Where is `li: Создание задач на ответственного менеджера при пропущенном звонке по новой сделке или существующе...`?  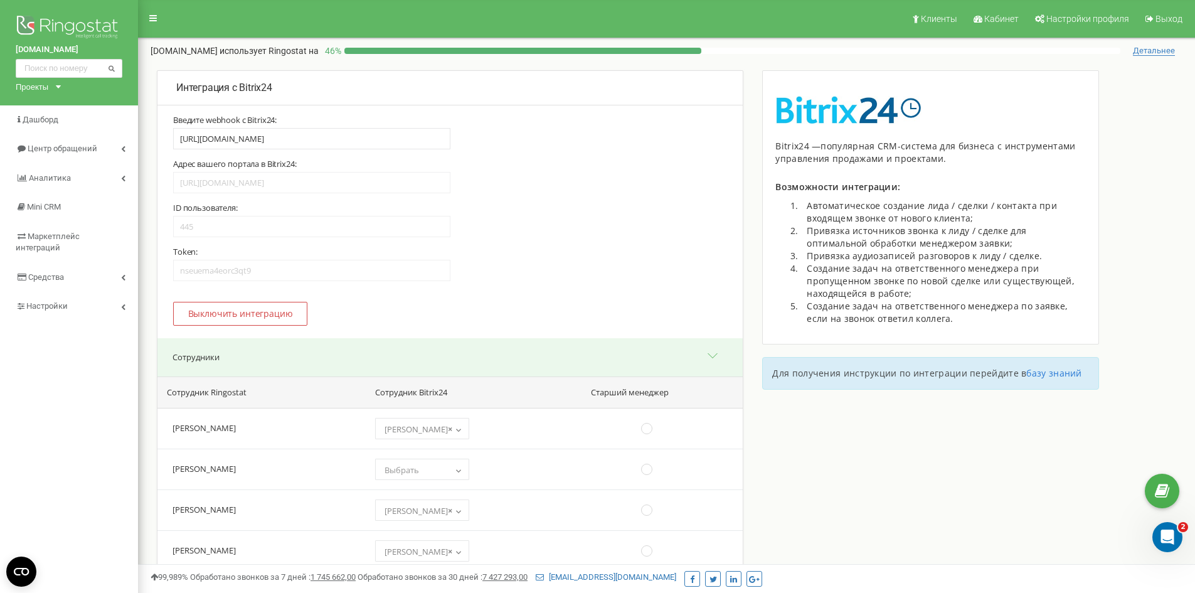 li: Создание задач на ответственного менеджера при пропущенном звонке по новой сделке или существующе... is located at coordinates (943, 281).